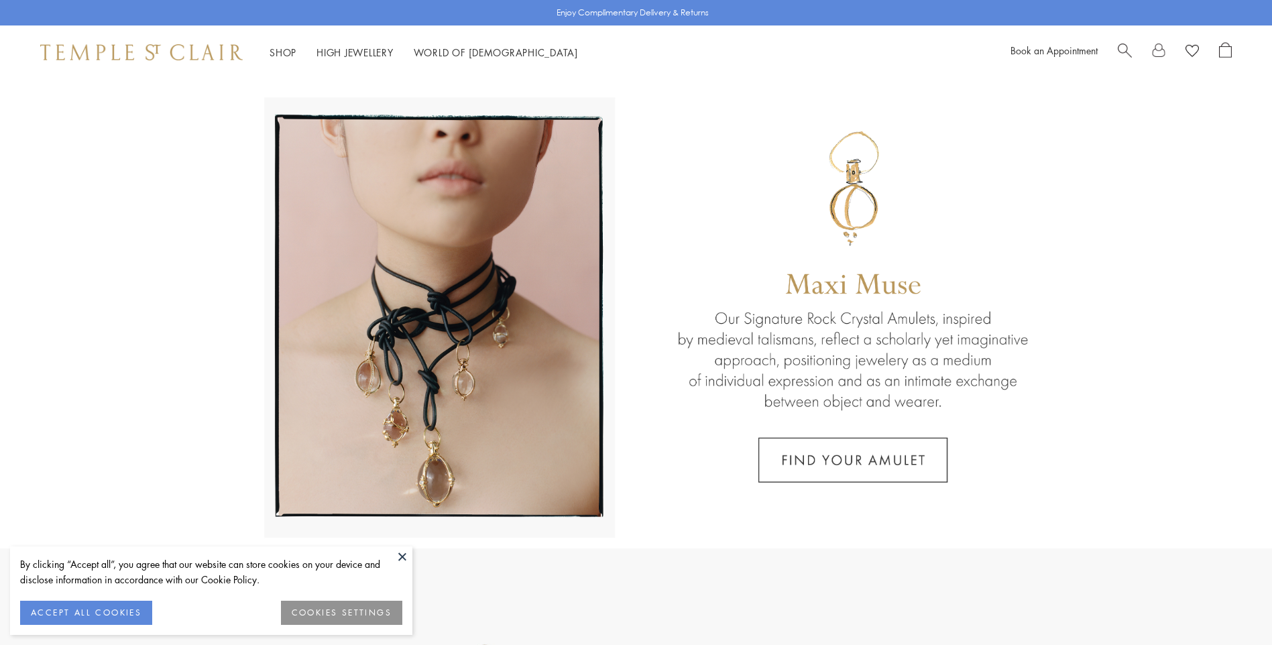  I want to click on a: View Wishlist, so click(1193, 52).